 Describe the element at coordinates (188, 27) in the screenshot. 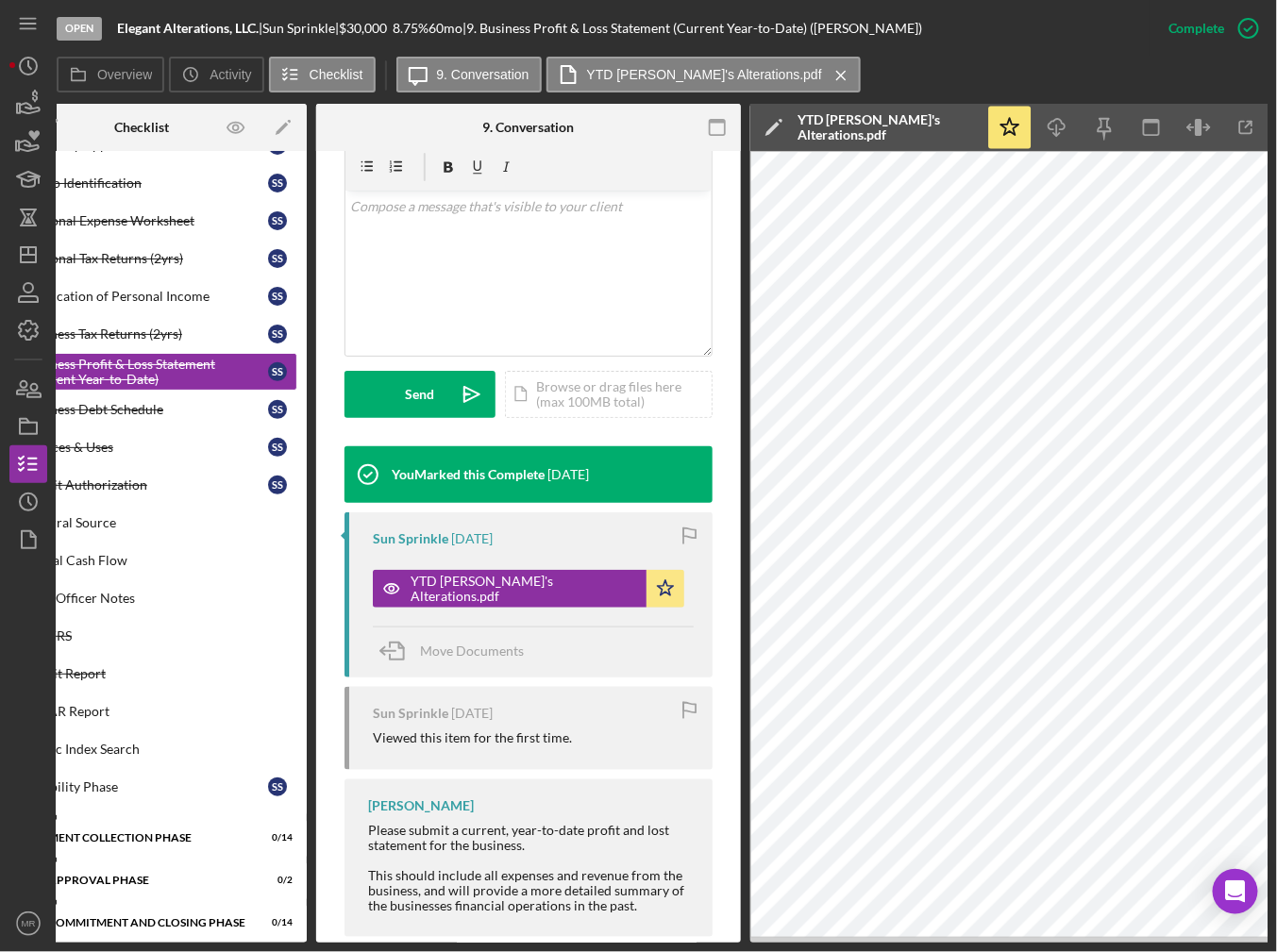

I see `b: Elegant Alterations, LLC.` at that location.